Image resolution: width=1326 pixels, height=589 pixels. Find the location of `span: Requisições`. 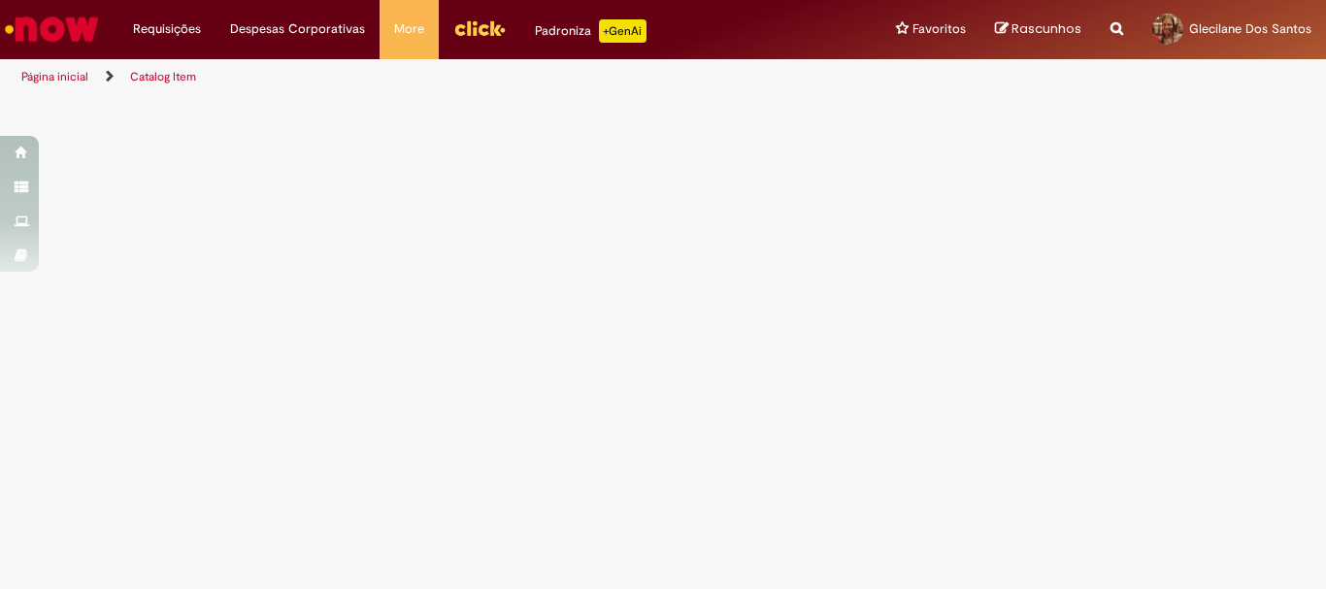

span: Requisições is located at coordinates (167, 29).